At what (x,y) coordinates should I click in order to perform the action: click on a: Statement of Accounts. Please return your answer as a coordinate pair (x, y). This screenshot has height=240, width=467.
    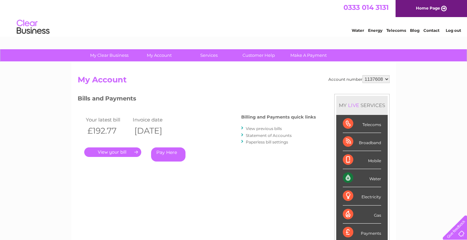
    Looking at the image, I should click on (269, 135).